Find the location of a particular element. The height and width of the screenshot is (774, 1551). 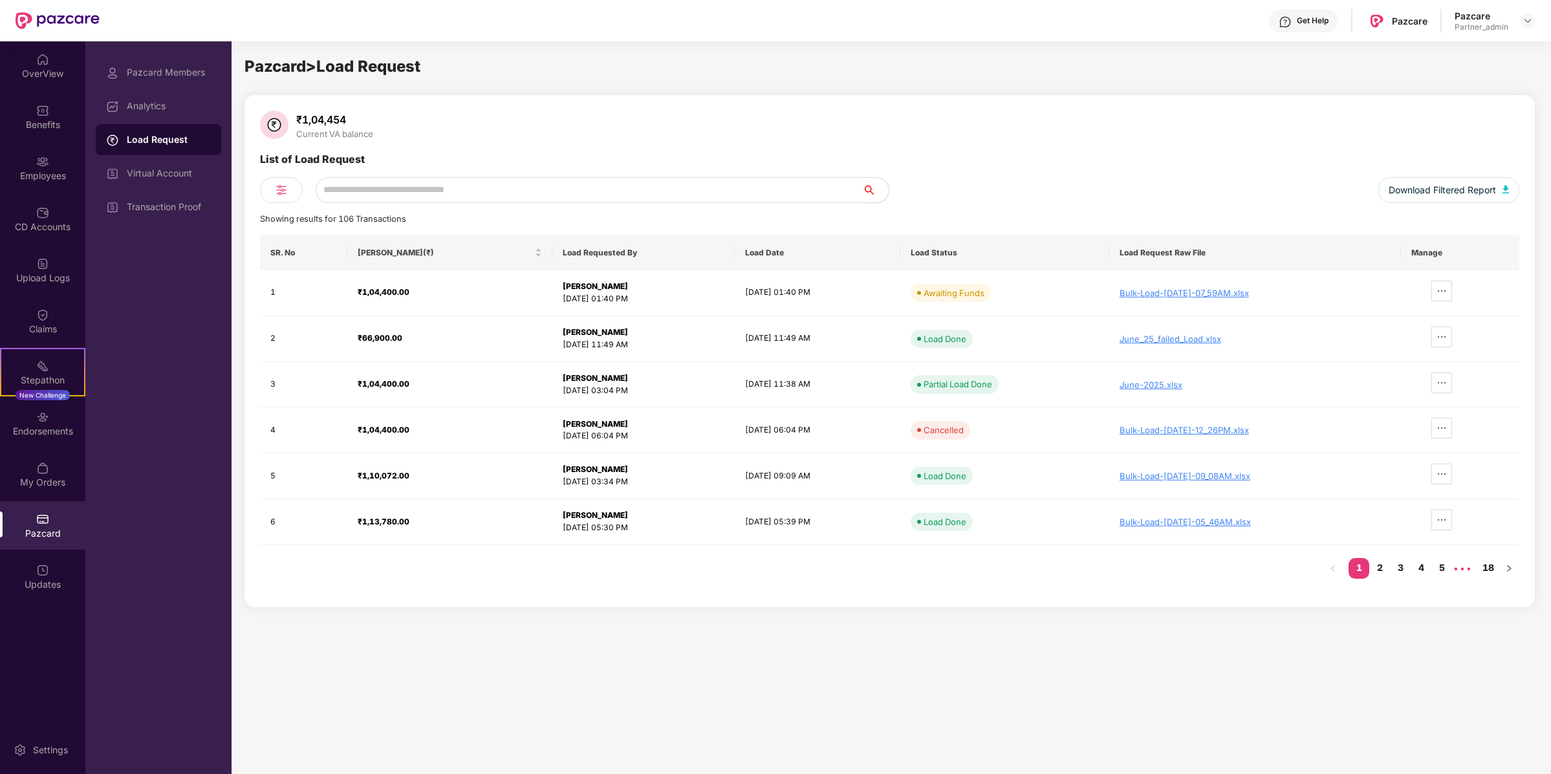

div: Stepathon is located at coordinates (43, 380).